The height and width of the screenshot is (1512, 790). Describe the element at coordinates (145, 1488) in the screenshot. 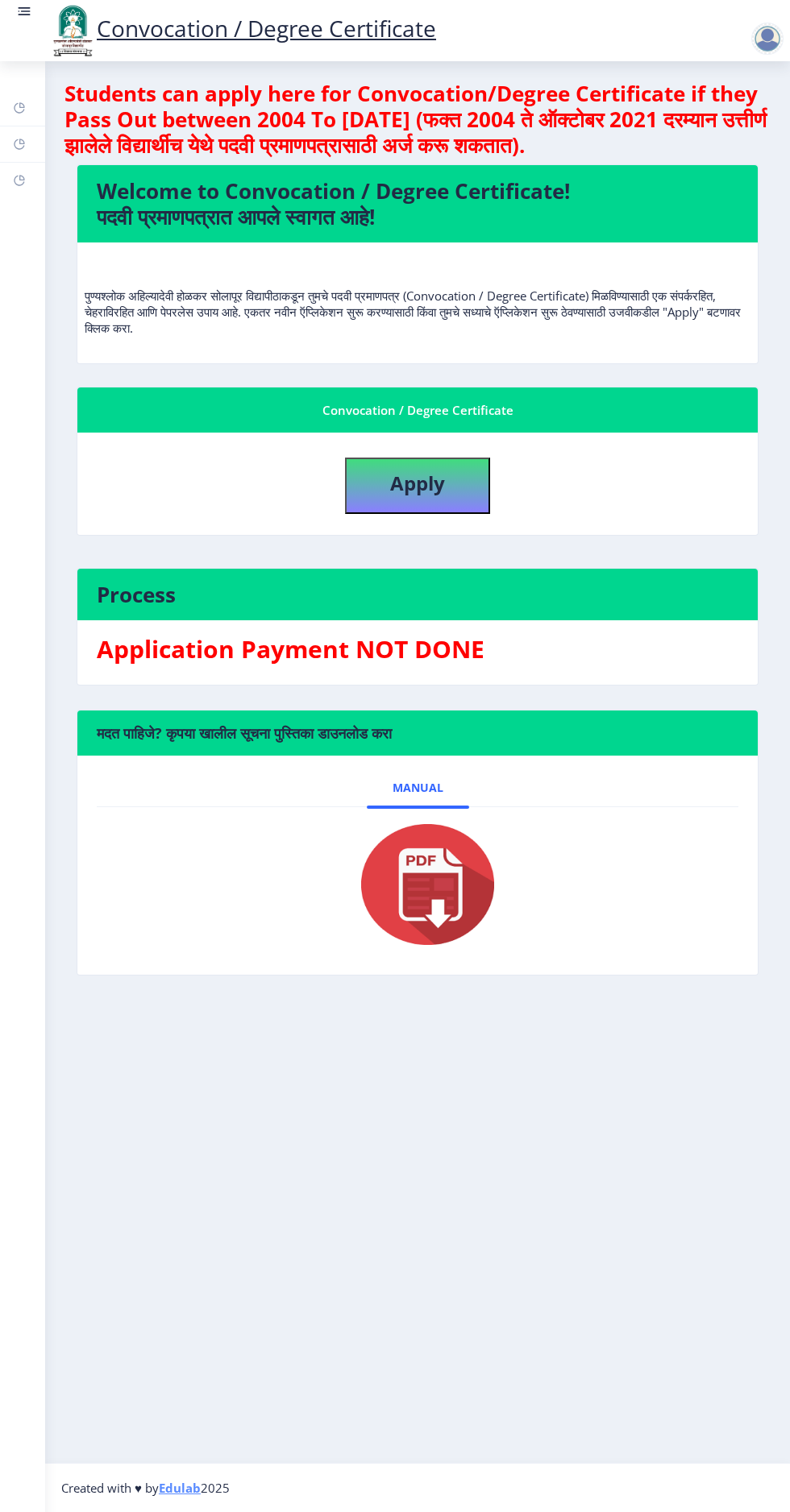

I see `span: Created with ♥ by 2025` at that location.